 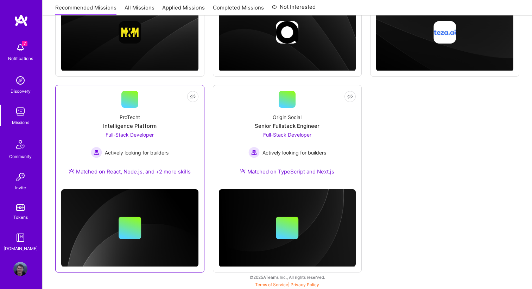 What do you see at coordinates (183, 9) in the screenshot?
I see `a: Applied Missions` at bounding box center [183, 9].